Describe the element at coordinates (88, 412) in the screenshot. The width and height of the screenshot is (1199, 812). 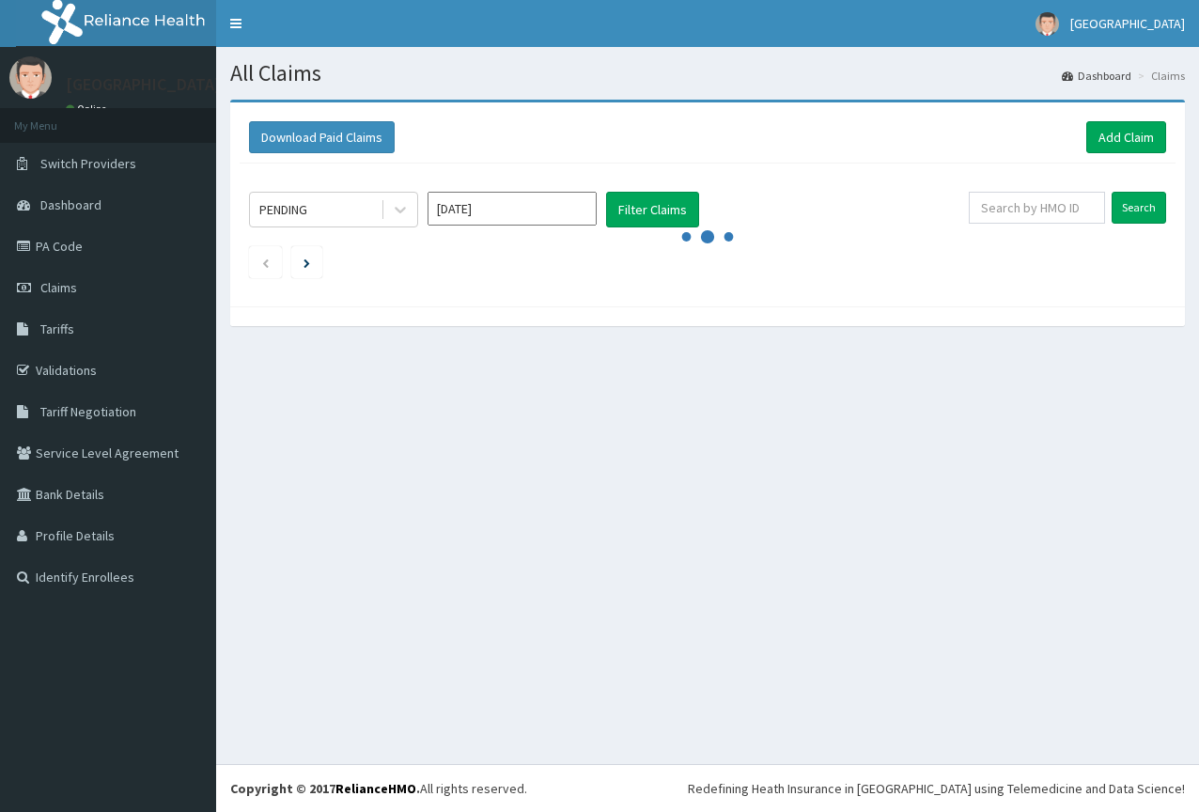
I see `span: Tariff Negotiation` at that location.